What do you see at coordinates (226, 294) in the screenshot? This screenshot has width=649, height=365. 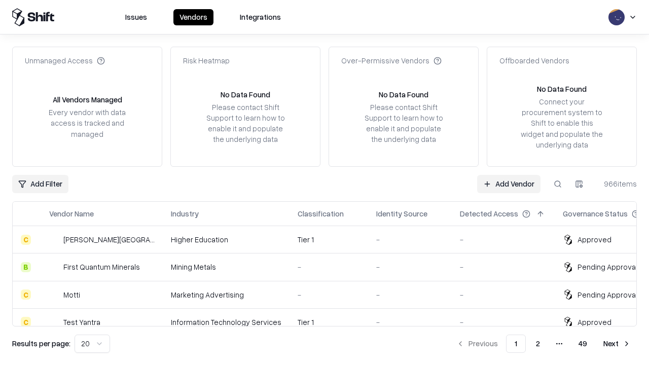 I see `div: Marketing Advertising` at bounding box center [226, 294].